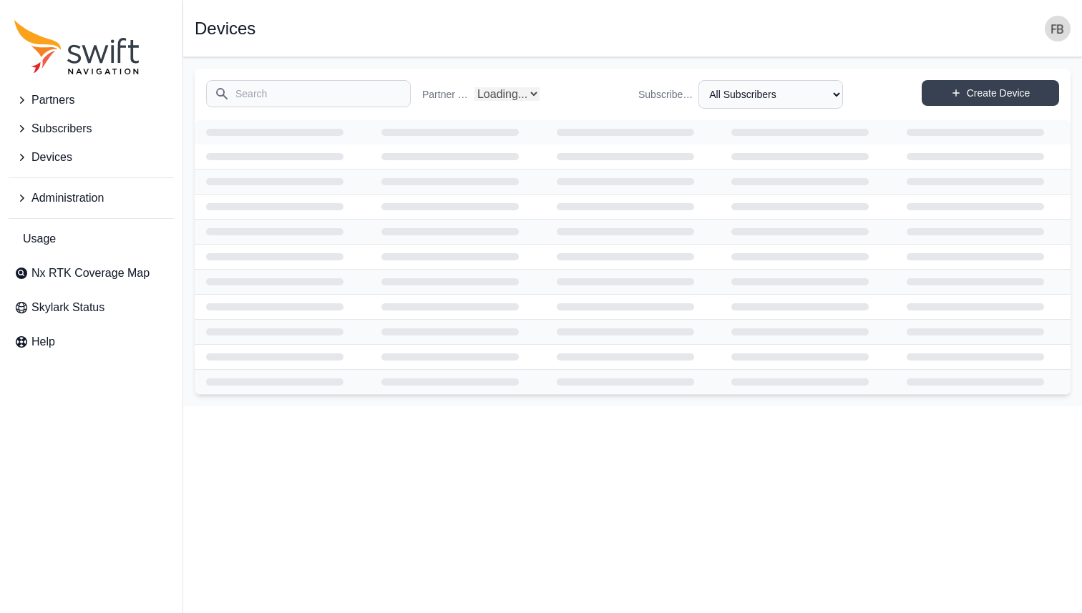 The height and width of the screenshot is (613, 1082). Describe the element at coordinates (91, 342) in the screenshot. I see `a: Help` at that location.